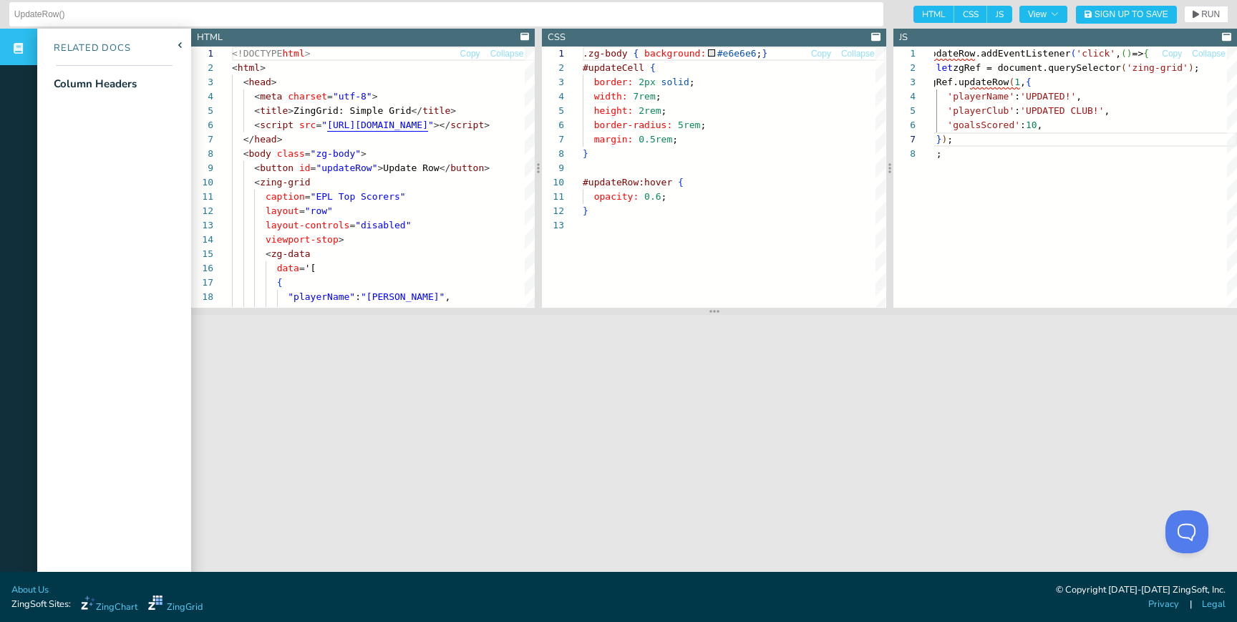  I want to click on div: 5, so click(904, 111).